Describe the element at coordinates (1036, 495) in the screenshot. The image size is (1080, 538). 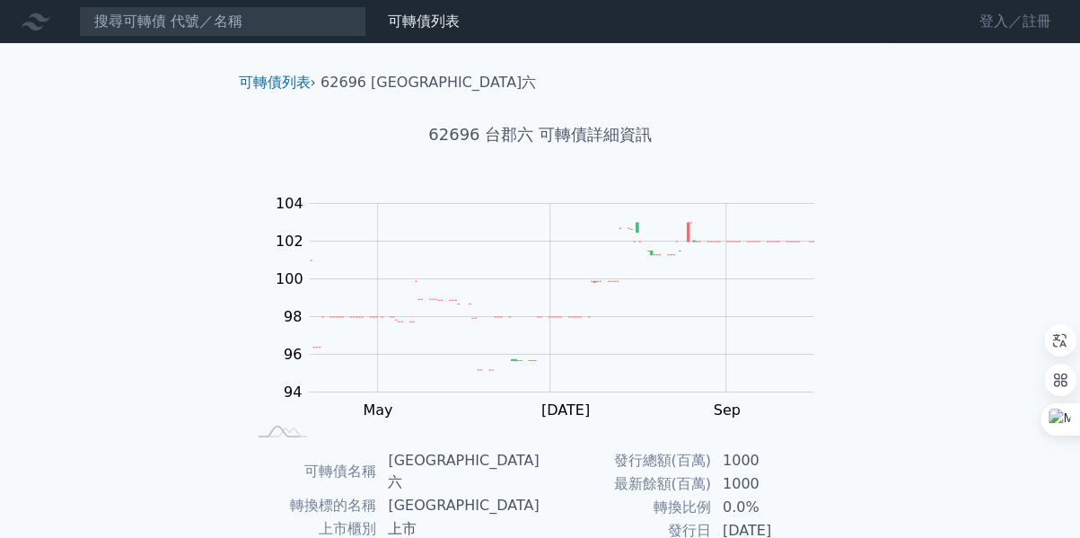
I see `div: 聊天小工具` at that location.